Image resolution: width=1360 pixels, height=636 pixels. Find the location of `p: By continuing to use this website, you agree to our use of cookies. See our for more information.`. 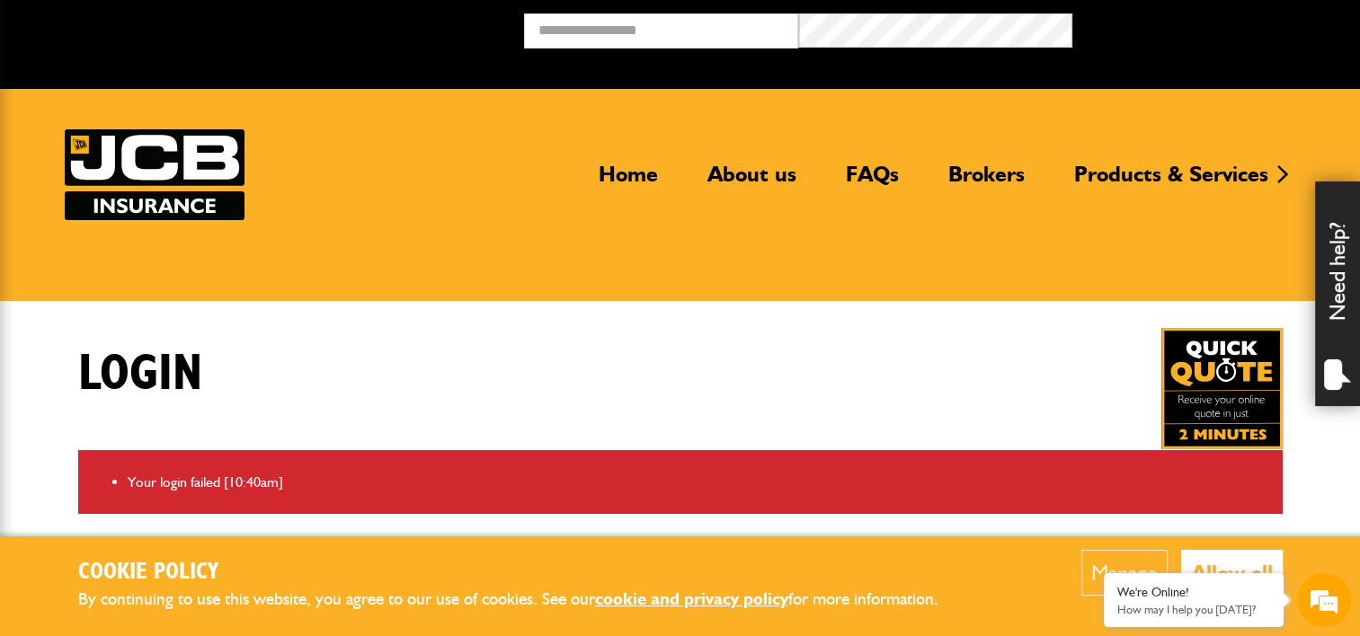

p: By continuing to use this website, you agree to our use of cookies. See our for more information. is located at coordinates (523, 599).